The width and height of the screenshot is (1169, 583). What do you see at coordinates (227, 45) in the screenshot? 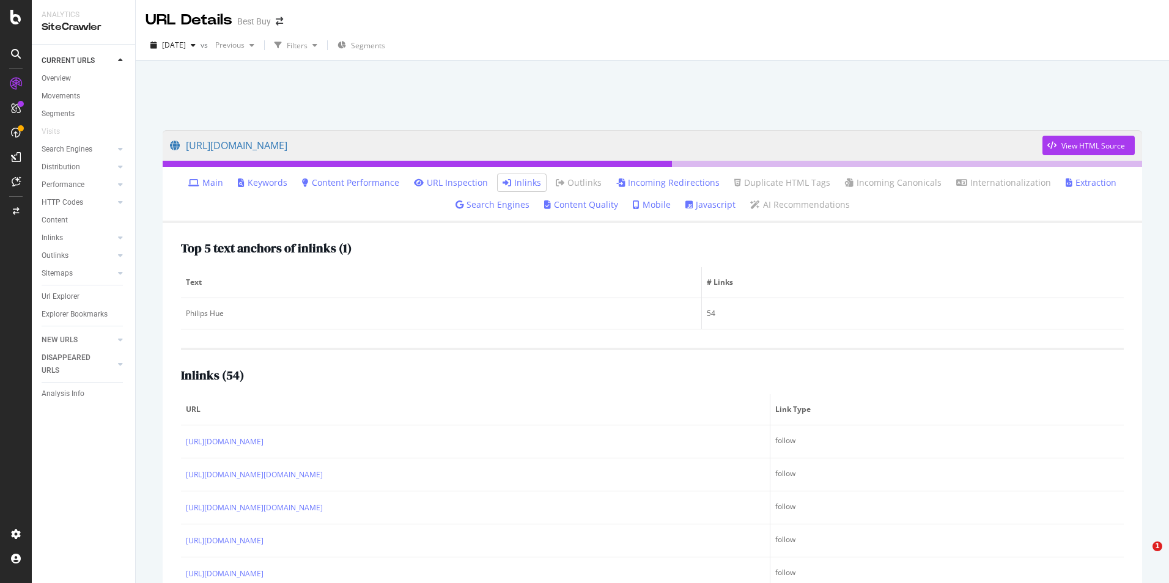
I see `span: Previous` at bounding box center [227, 45].